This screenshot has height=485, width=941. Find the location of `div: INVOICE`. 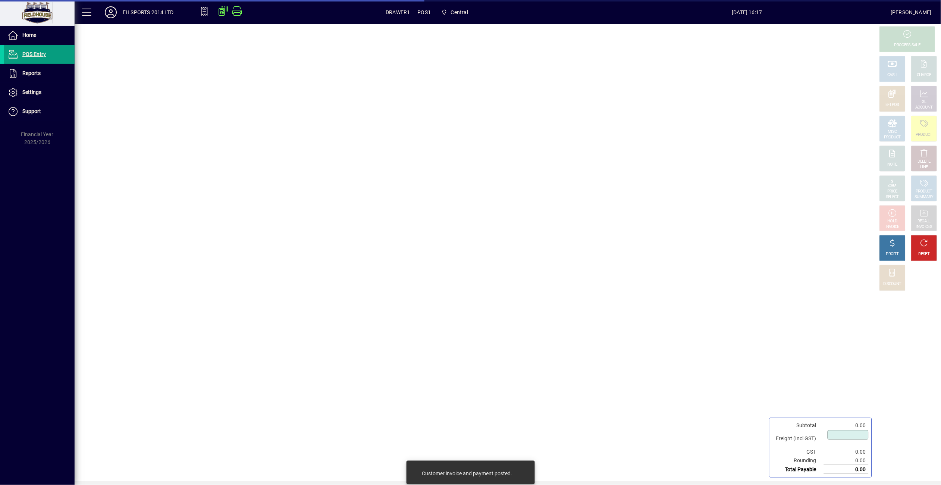

div: INVOICE is located at coordinates (892, 227).